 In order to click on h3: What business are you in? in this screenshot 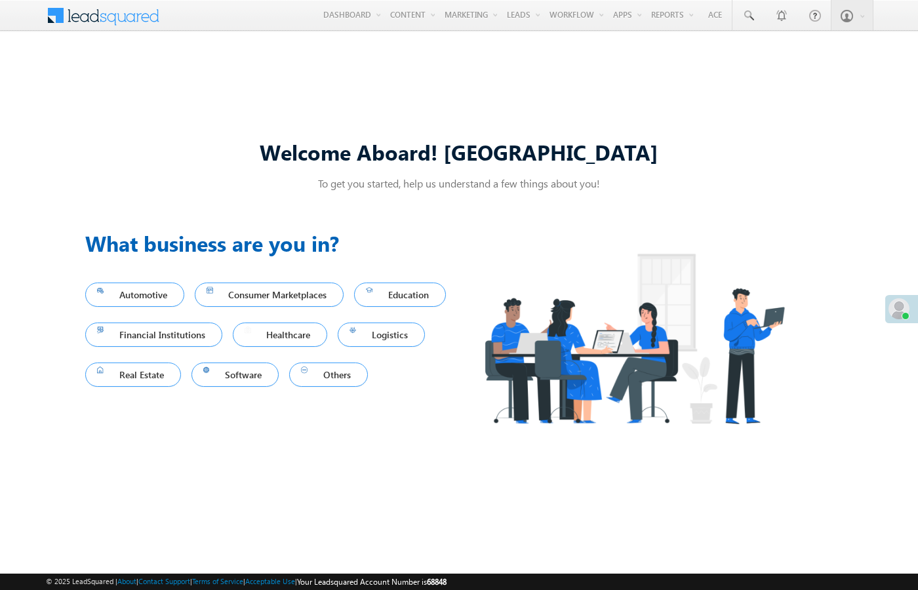, I will do `click(272, 243)`.